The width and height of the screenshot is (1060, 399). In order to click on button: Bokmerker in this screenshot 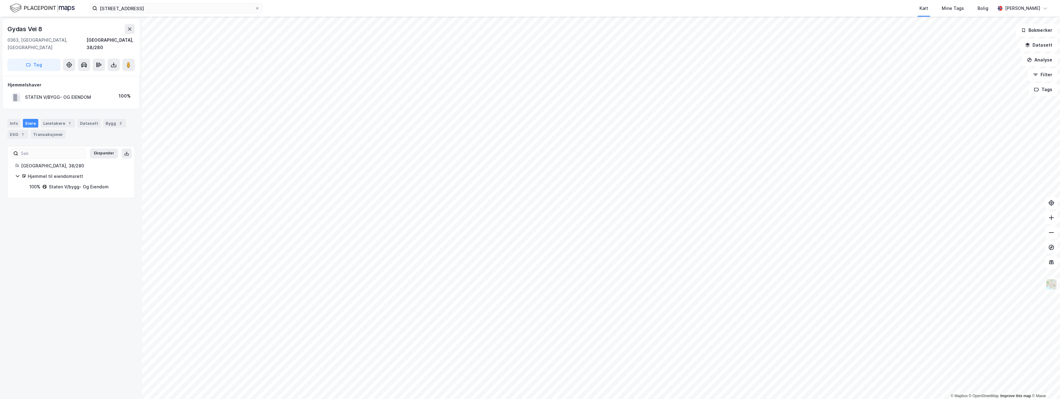, I will do `click(1037, 30)`.